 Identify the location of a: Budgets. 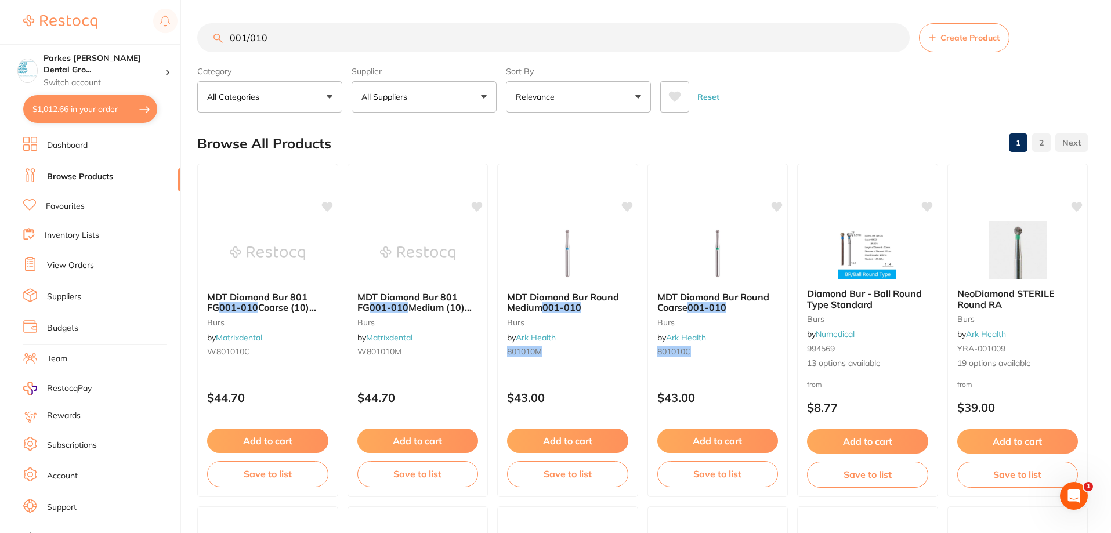
(63, 328).